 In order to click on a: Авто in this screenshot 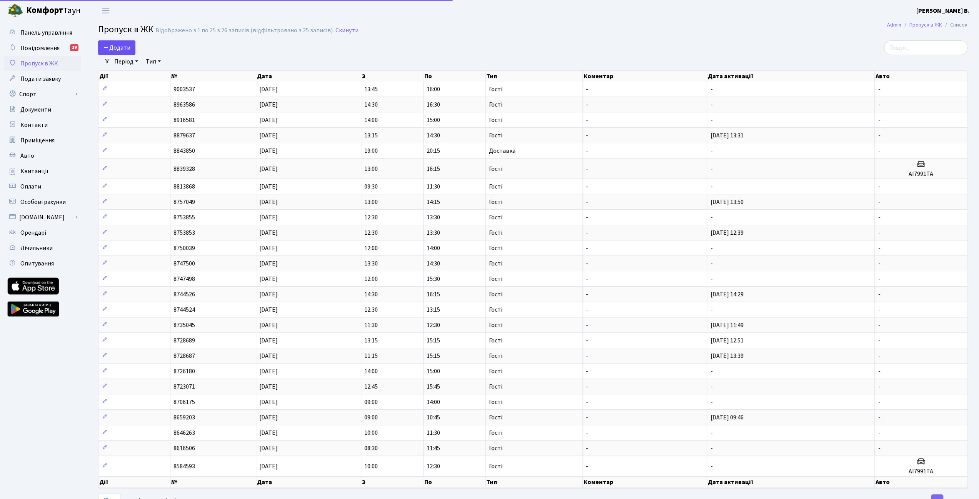, I will do `click(42, 156)`.